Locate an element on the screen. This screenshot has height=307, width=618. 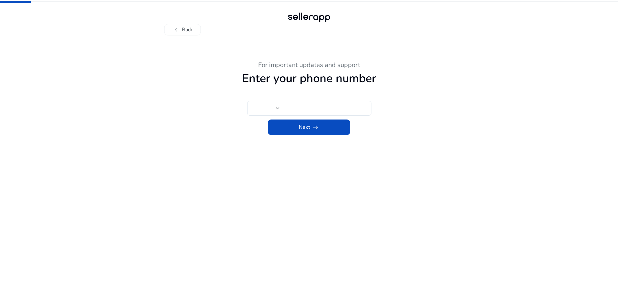
span: arrow_right_alt is located at coordinates (315, 127).